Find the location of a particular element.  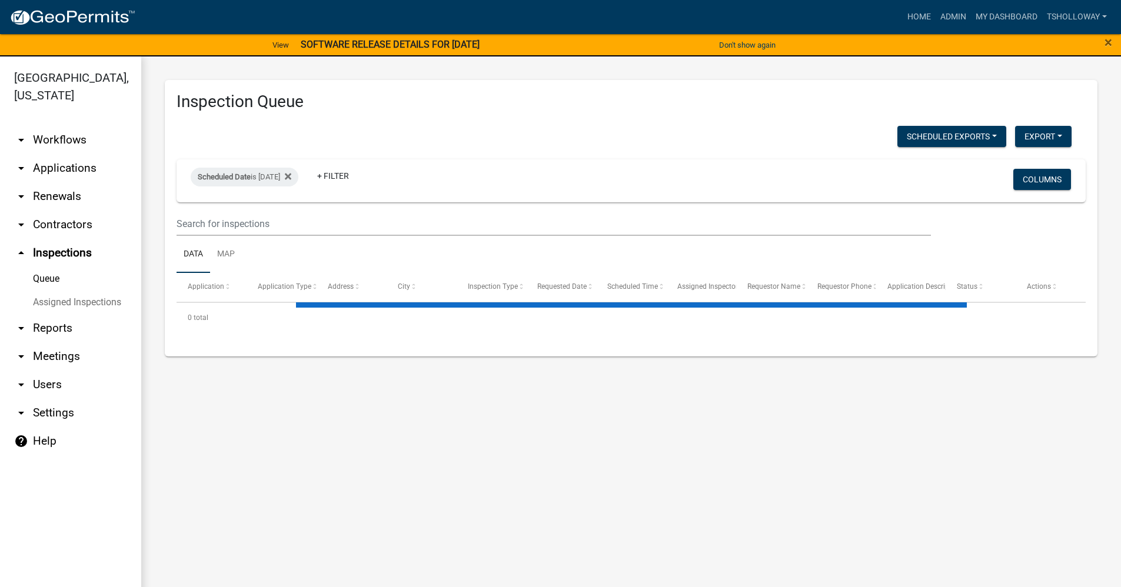

i: help is located at coordinates (21, 441).